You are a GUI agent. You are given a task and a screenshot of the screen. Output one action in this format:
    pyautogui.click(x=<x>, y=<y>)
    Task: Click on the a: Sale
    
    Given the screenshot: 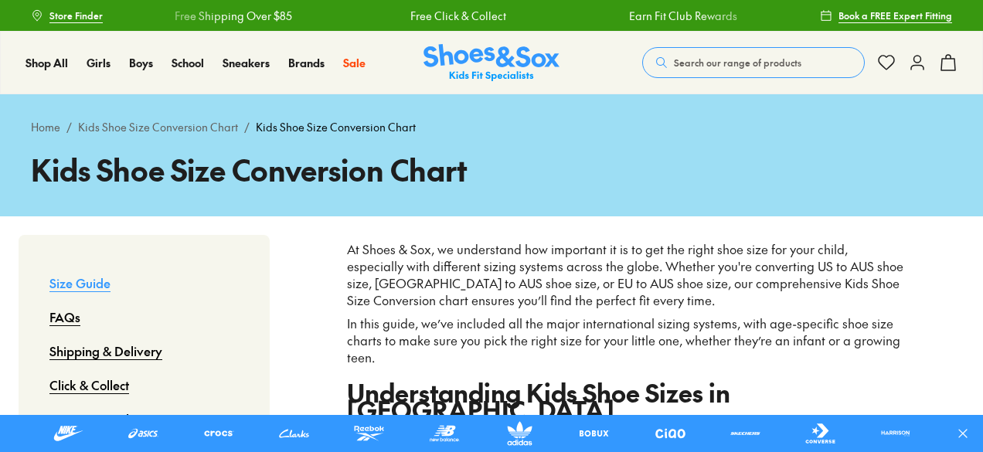 What is the action you would take?
    pyautogui.click(x=354, y=63)
    